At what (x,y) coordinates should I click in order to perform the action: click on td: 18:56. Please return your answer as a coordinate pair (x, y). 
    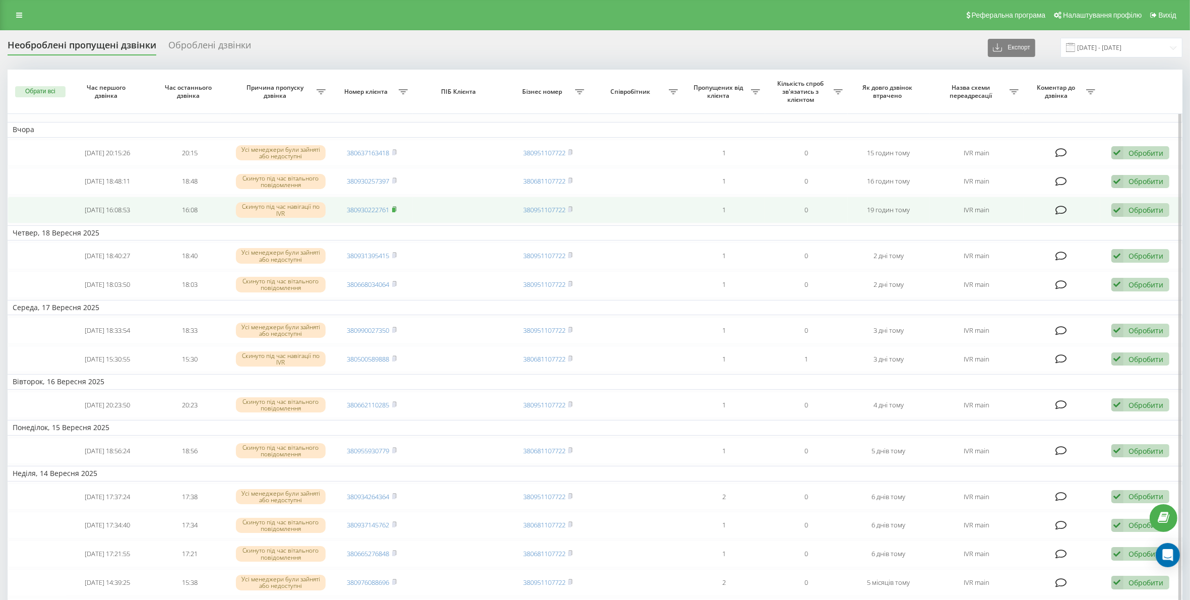
    Looking at the image, I should click on (190, 451).